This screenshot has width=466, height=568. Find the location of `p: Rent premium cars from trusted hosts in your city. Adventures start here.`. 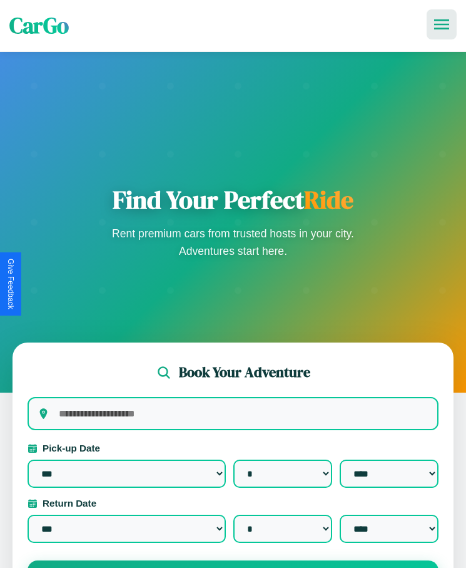

p: Rent premium cars from trusted hosts in your city. Adventures start here. is located at coordinates (233, 242).